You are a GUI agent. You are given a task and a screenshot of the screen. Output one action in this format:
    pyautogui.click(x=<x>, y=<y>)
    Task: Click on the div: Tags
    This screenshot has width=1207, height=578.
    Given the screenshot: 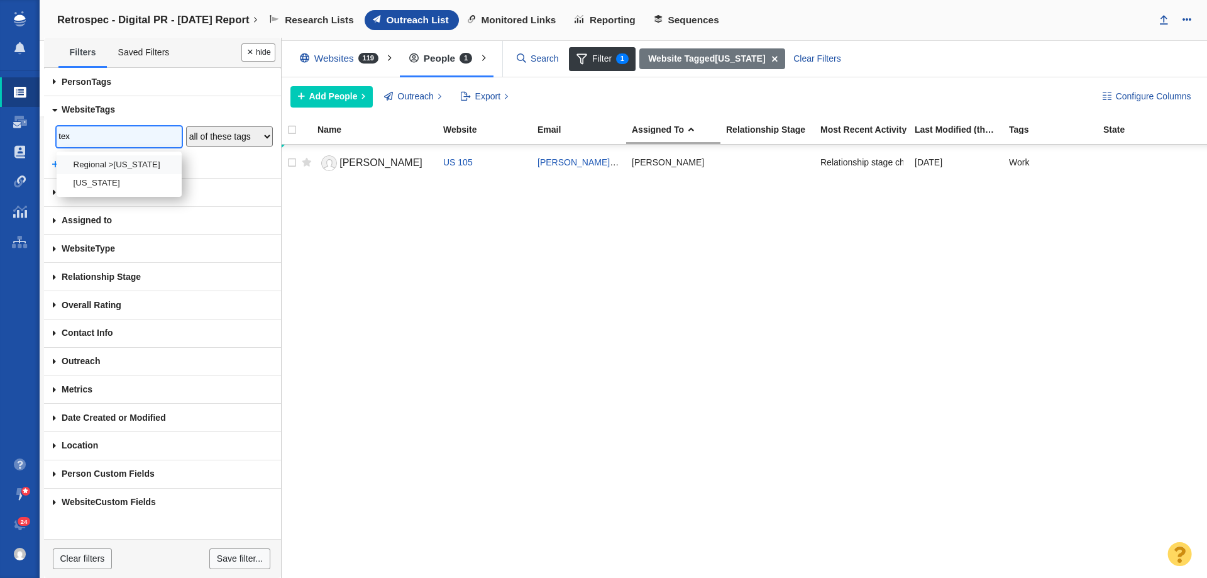 What is the action you would take?
    pyautogui.click(x=1055, y=129)
    